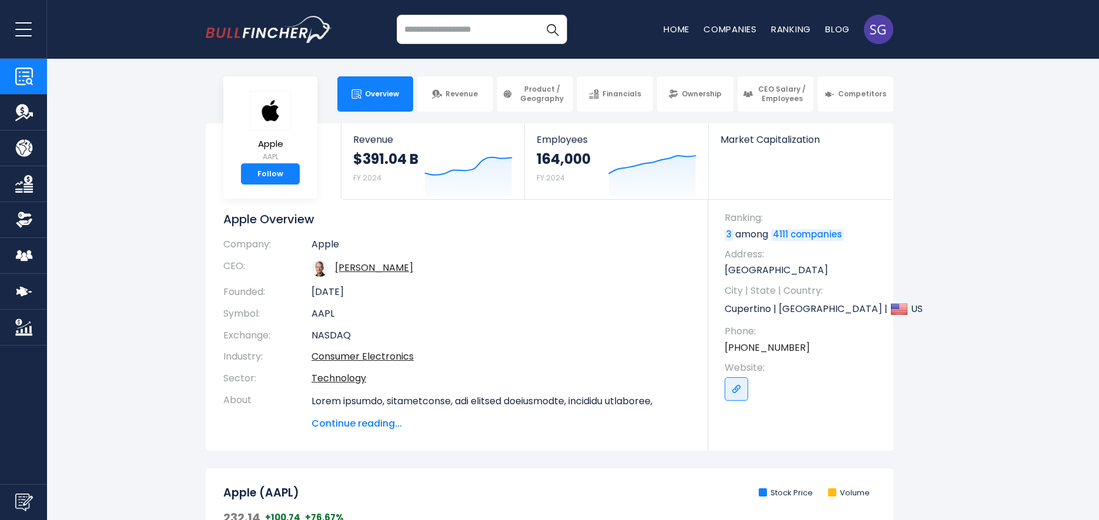 Image resolution: width=1099 pixels, height=520 pixels. Describe the element at coordinates (267, 268) in the screenshot. I see `th: CEO:` at that location.